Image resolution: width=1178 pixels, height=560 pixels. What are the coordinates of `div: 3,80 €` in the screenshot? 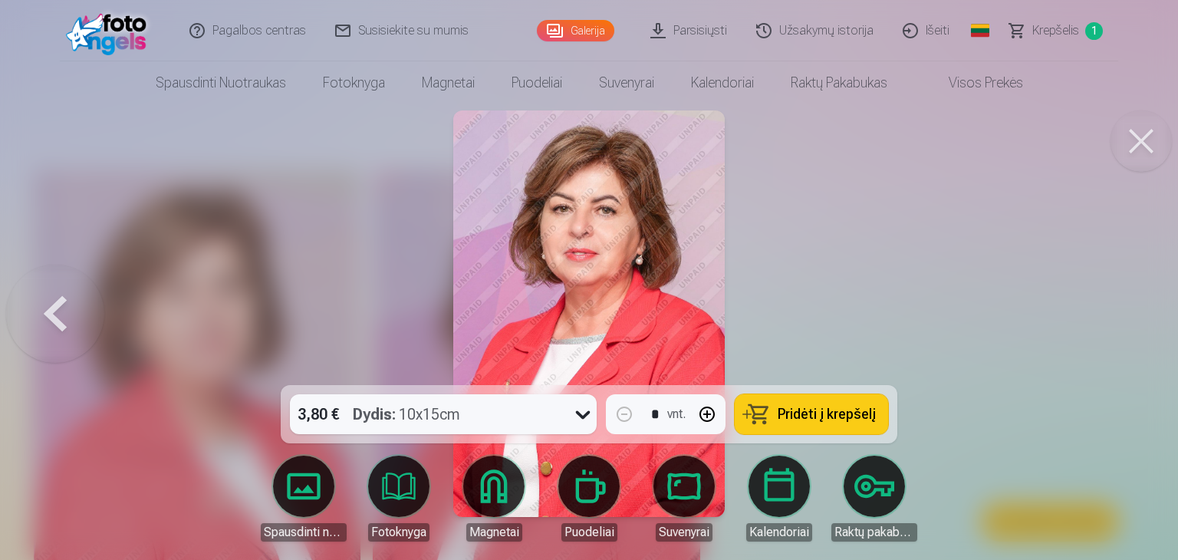 It's located at (318, 414).